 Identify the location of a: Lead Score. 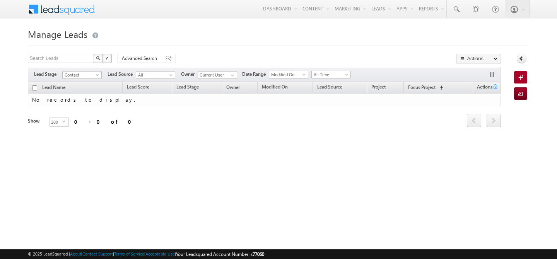
(138, 88).